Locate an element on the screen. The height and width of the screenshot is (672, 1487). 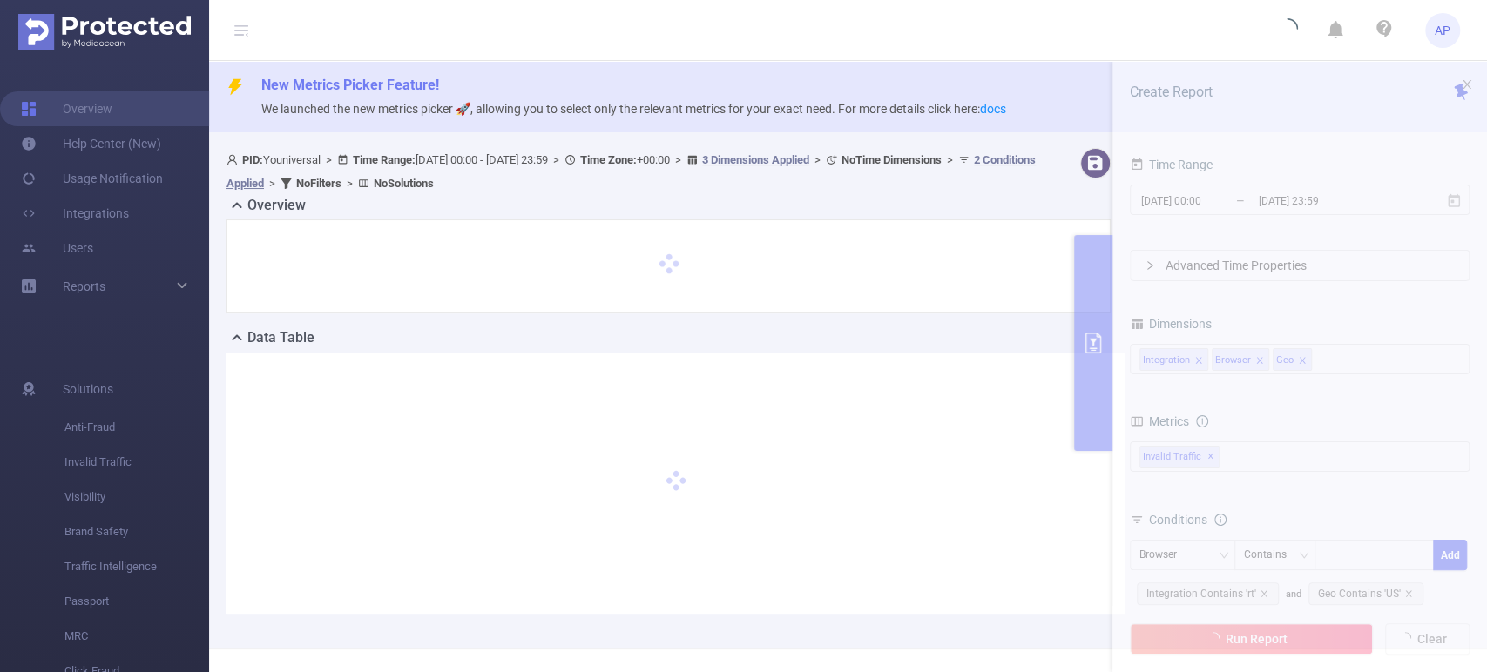
a: Overview is located at coordinates (66, 109).